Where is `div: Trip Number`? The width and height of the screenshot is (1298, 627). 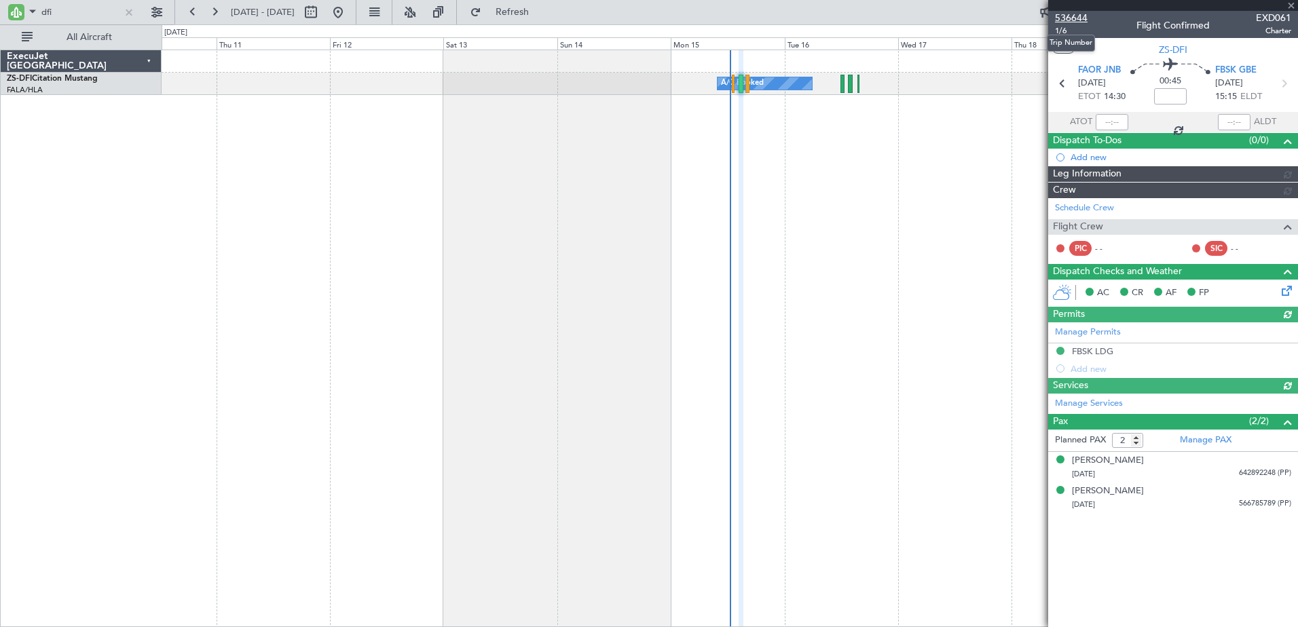
div: Trip Number is located at coordinates (1070, 43).